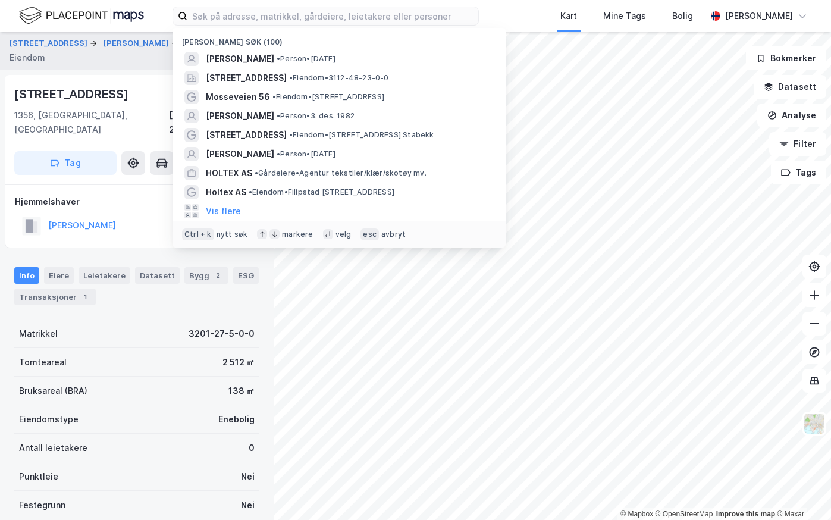 The image size is (831, 520). I want to click on div: velg, so click(343, 234).